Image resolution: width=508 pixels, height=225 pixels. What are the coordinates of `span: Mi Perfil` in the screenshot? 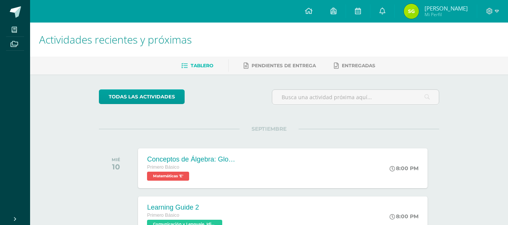 It's located at (446, 14).